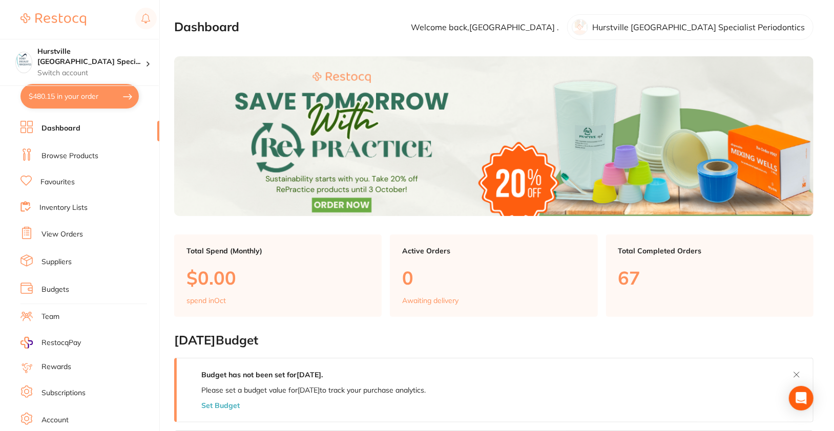  What do you see at coordinates (493, 251) in the screenshot?
I see `p: Active Orders` at bounding box center [493, 251].